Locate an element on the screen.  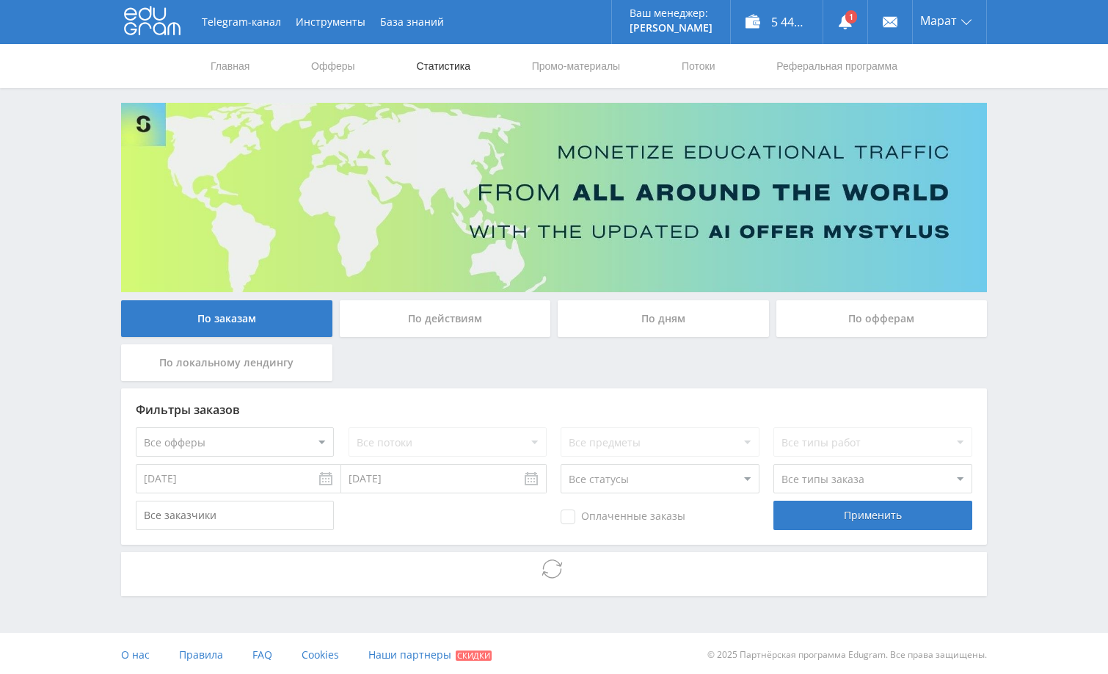
a: Реферальная программа is located at coordinates (837, 66).